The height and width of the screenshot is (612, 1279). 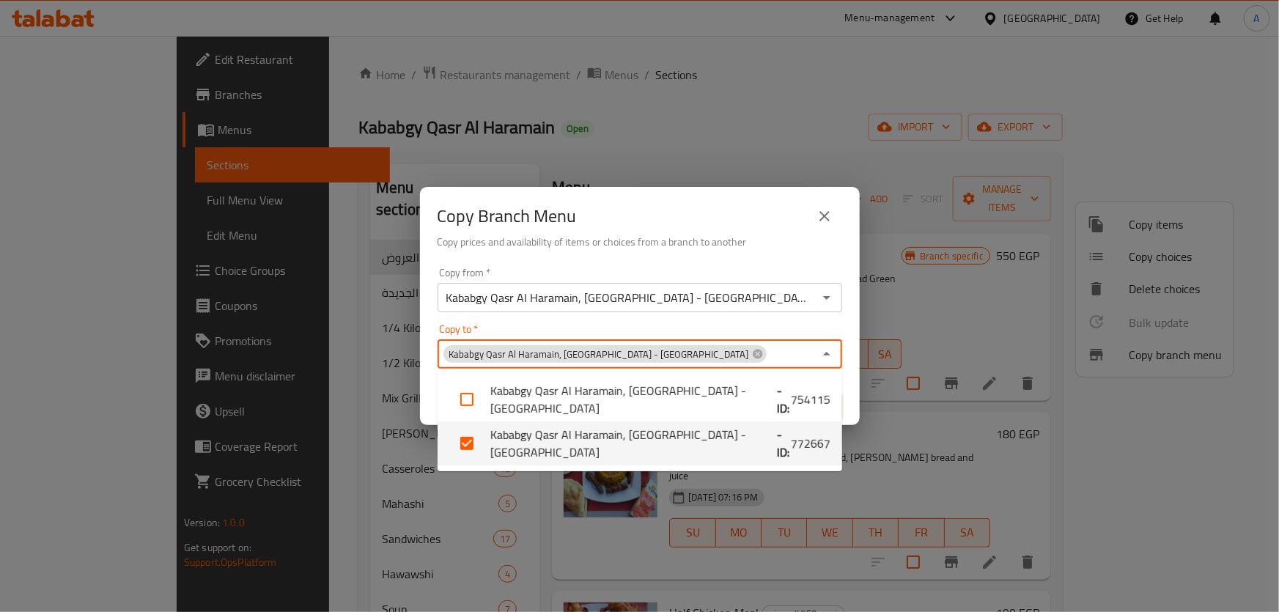 What do you see at coordinates (827, 354) in the screenshot?
I see `button: Close` at bounding box center [827, 354].